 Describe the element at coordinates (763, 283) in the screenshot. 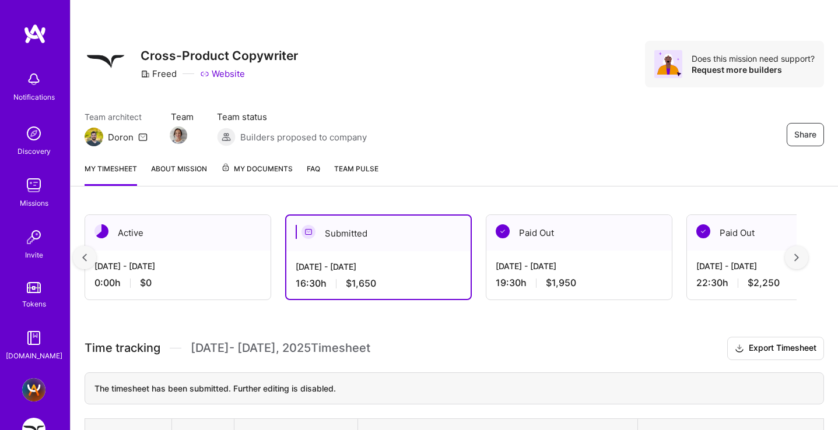

I see `span: $2,250` at that location.